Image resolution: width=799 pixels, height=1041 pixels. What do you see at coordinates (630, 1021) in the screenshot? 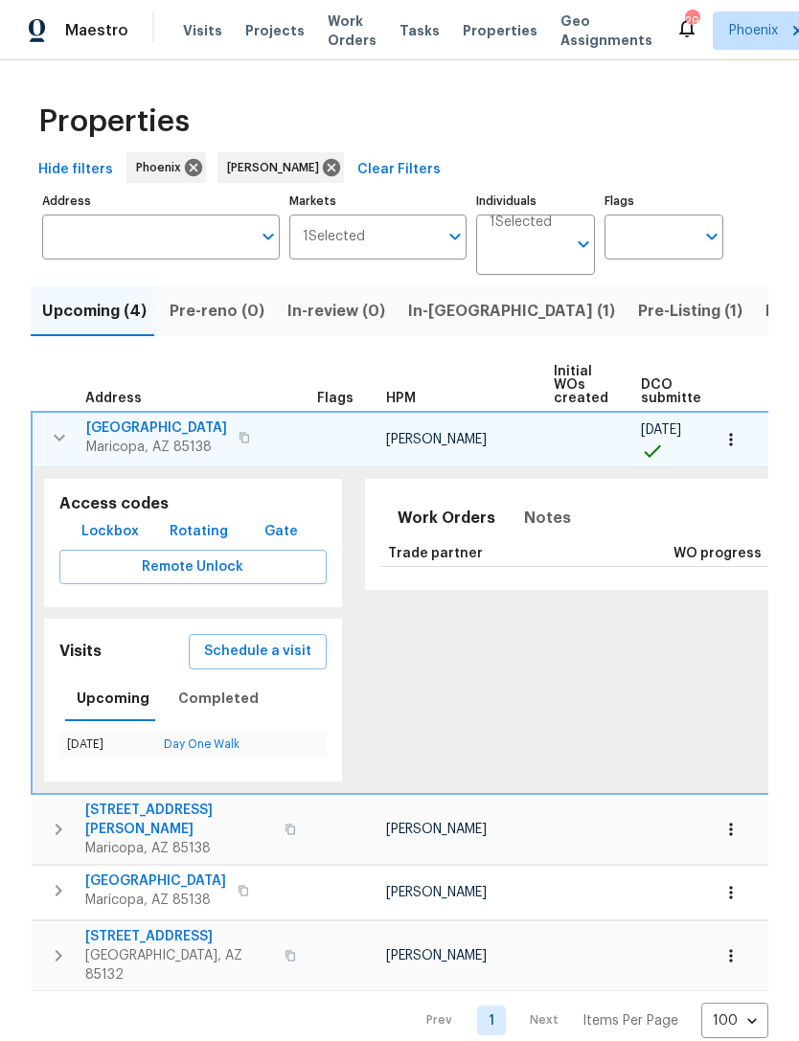
I see `p: Items Per Page` at bounding box center [630, 1021].